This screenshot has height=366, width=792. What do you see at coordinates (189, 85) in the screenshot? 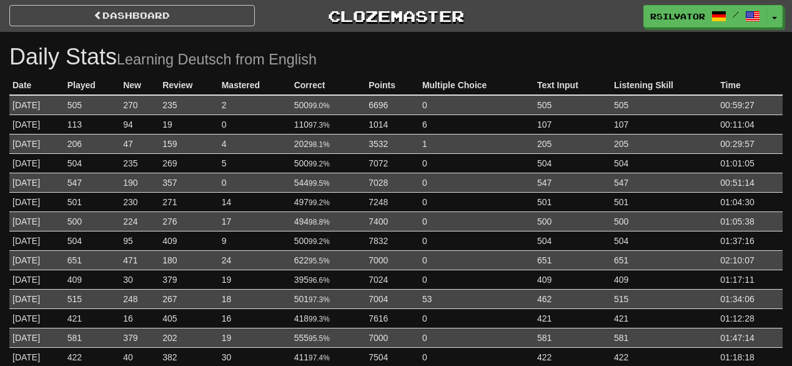
I see `th: Review` at bounding box center [189, 85].